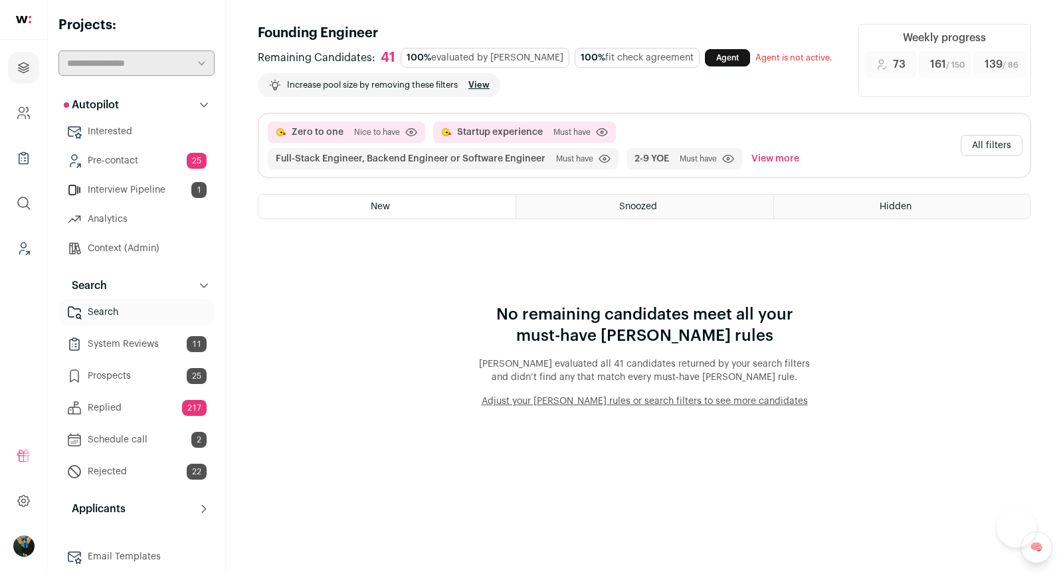 This screenshot has width=1063, height=574. What do you see at coordinates (199, 440) in the screenshot?
I see `span: 2` at bounding box center [199, 440].